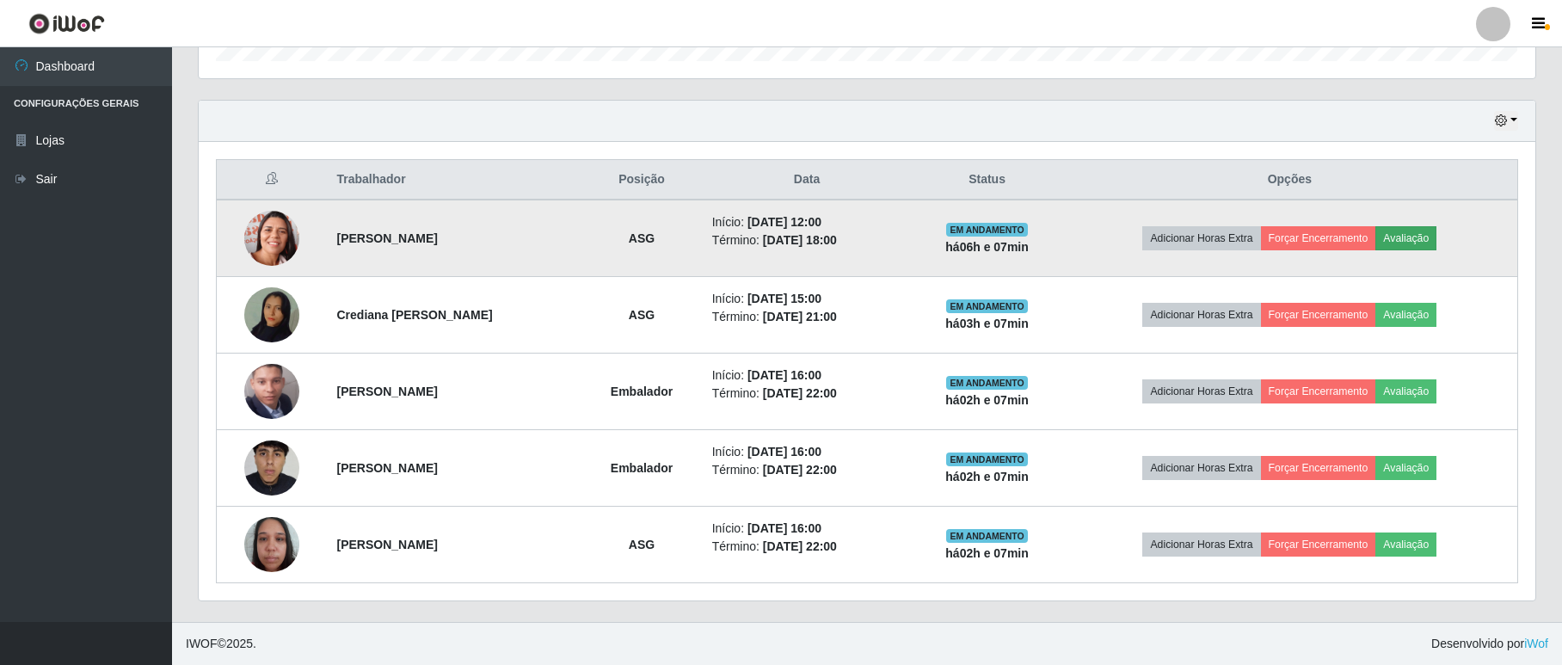 The image size is (1562, 665). What do you see at coordinates (272, 238) in the screenshot?
I see `img: 1691278015351.jpeg` at bounding box center [272, 238].